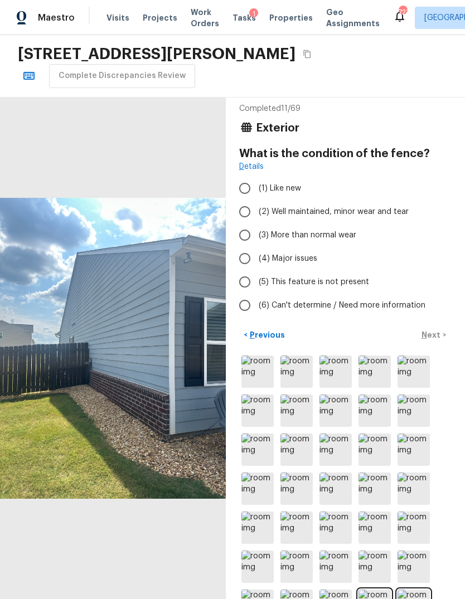 The width and height of the screenshot is (465, 599). I want to click on div: 1, so click(254, 14).